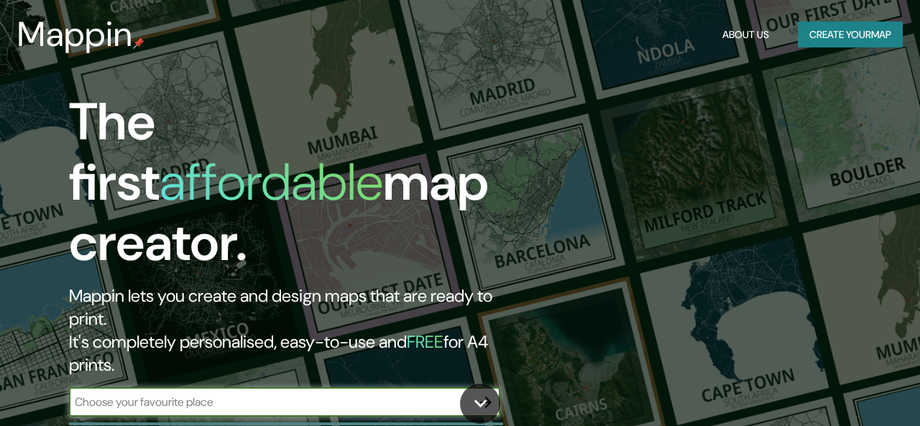  I want to click on h1: The first map creator., so click(299, 188).